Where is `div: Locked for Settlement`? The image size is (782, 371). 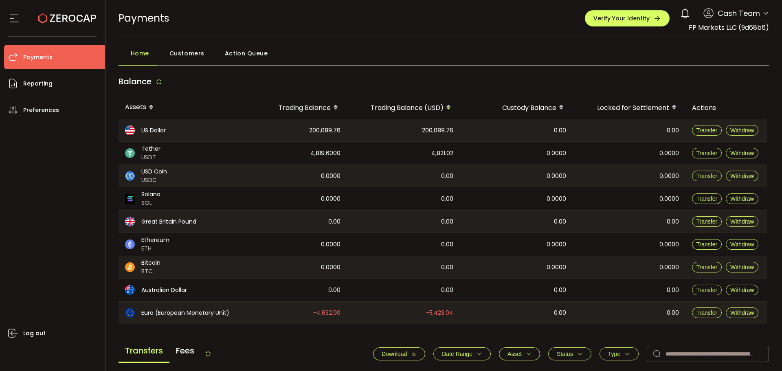
div: Locked for Settlement is located at coordinates (629, 108).